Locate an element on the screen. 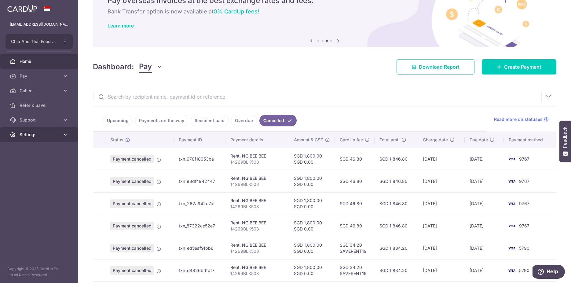 The width and height of the screenshot is (571, 283). td: txn_262a942d7af is located at coordinates (200, 204).